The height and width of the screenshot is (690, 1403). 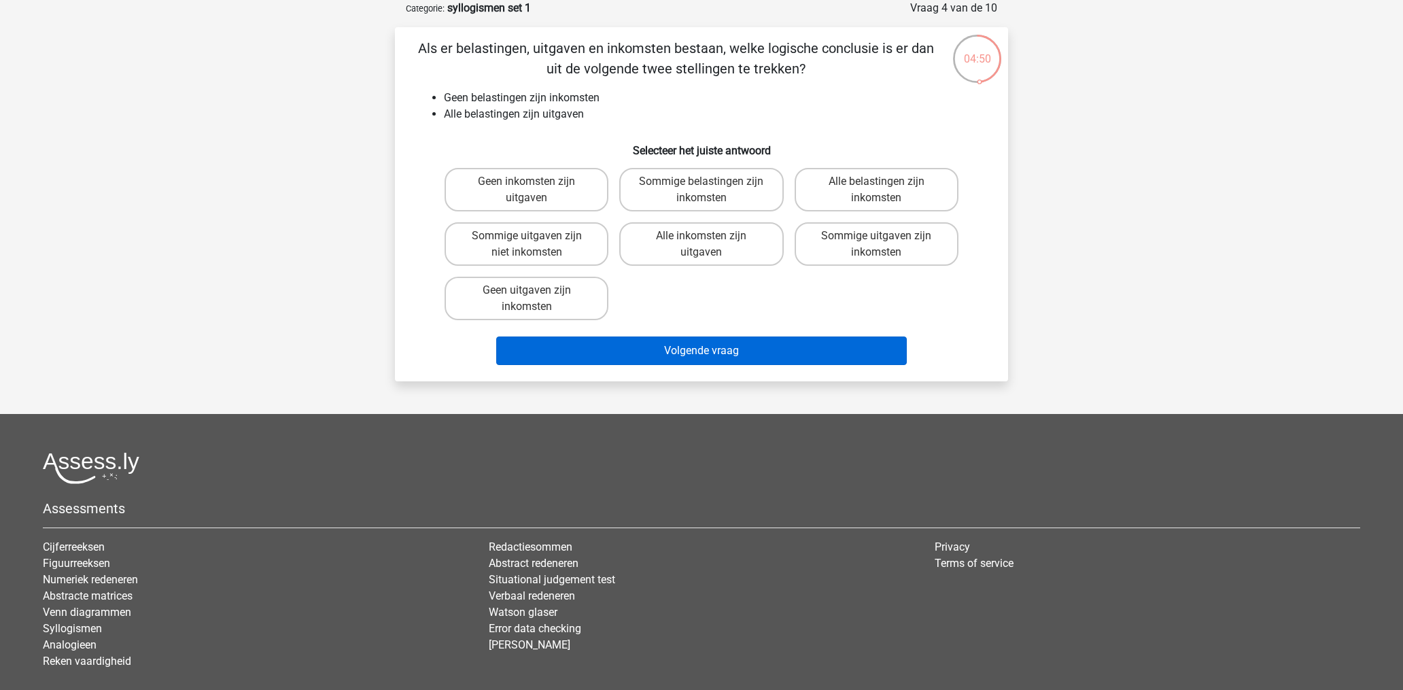 I want to click on a: Numeriek redeneren, so click(x=90, y=579).